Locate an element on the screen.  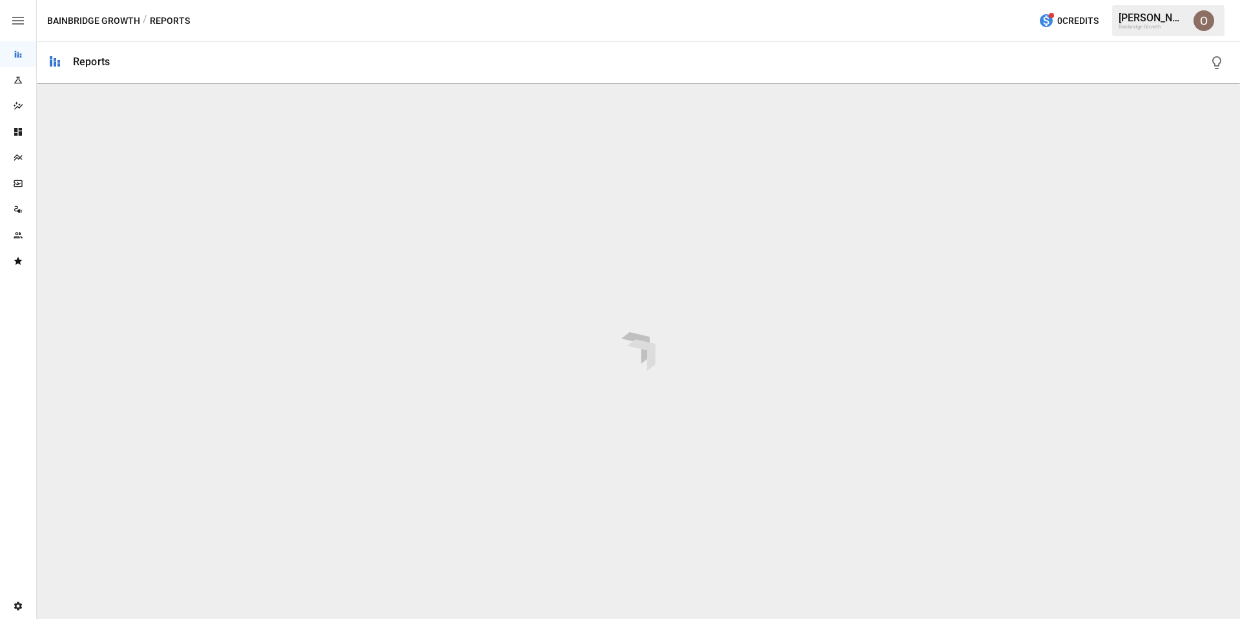
img: drivepoint-animation.ef608ccb.svg is located at coordinates (638, 351).